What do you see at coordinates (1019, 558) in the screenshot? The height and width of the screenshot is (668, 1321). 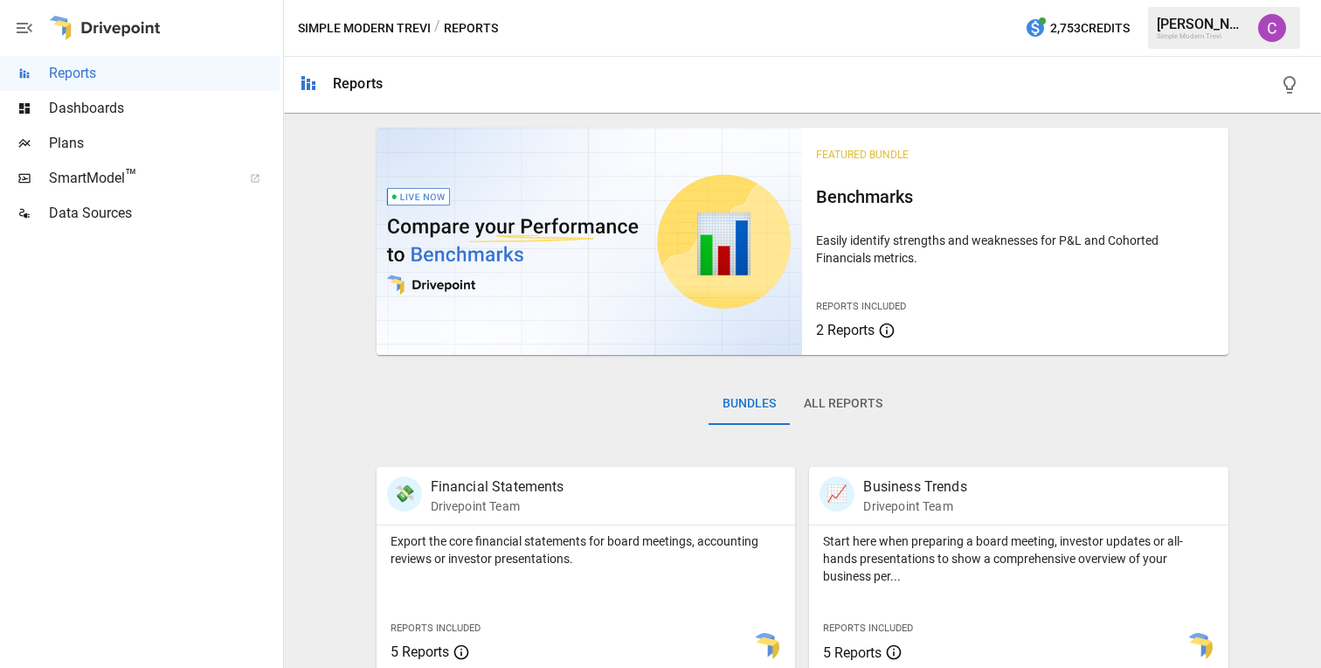 I see `p: Start here when preparing a board meeting, investor updates or all-hands presentations to show a ...` at bounding box center [1019, 558].